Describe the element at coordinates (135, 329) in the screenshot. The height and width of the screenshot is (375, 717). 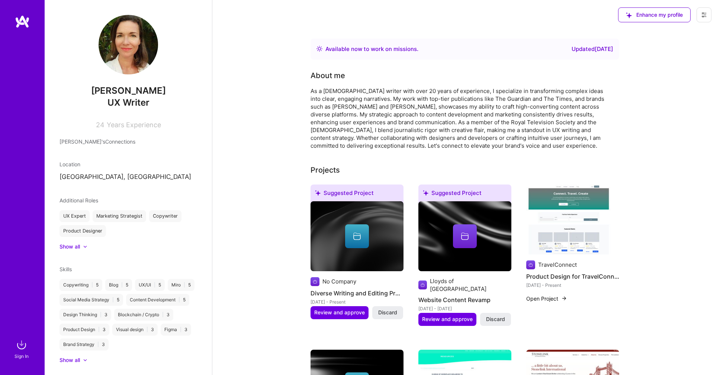
I see `div: Visual design 3` at that location.